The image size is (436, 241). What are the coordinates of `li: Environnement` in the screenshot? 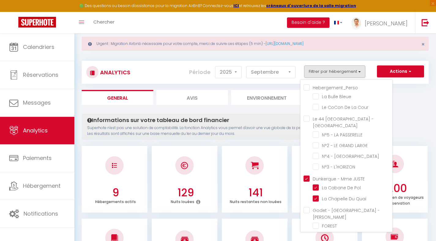 It's located at (267, 97).